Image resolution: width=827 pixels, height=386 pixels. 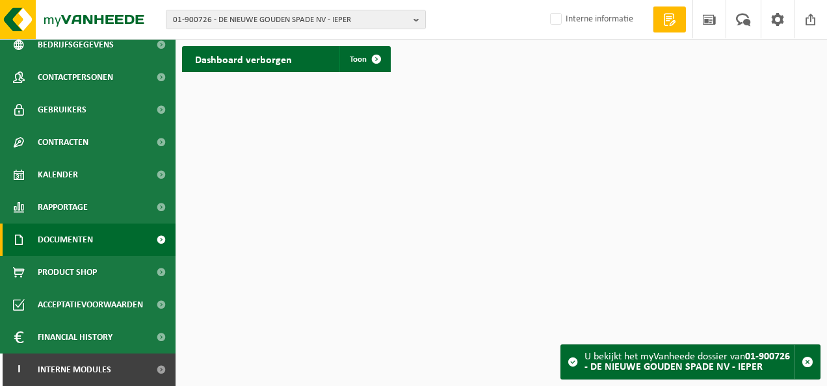 I want to click on span: Interne modules, so click(x=74, y=370).